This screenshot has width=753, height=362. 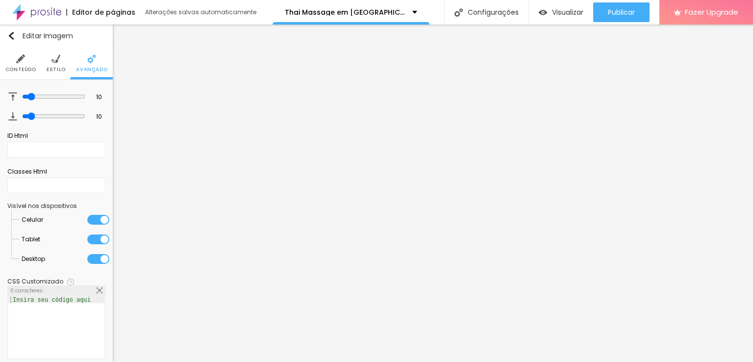 I want to click on div: Alterações salvas automaticamente, so click(x=201, y=12).